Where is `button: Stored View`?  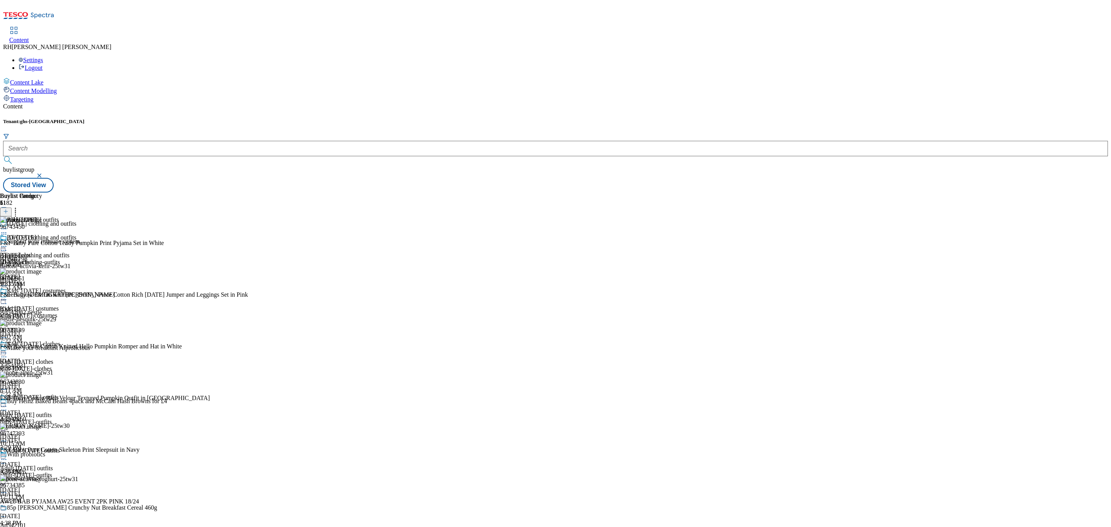 button: Stored View is located at coordinates (28, 185).